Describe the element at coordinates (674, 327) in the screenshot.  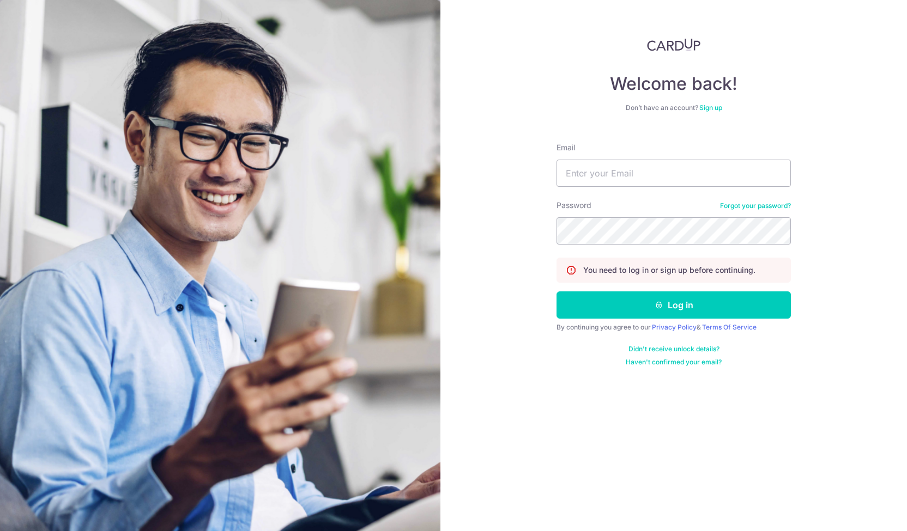
I see `a: Privacy Policy` at that location.